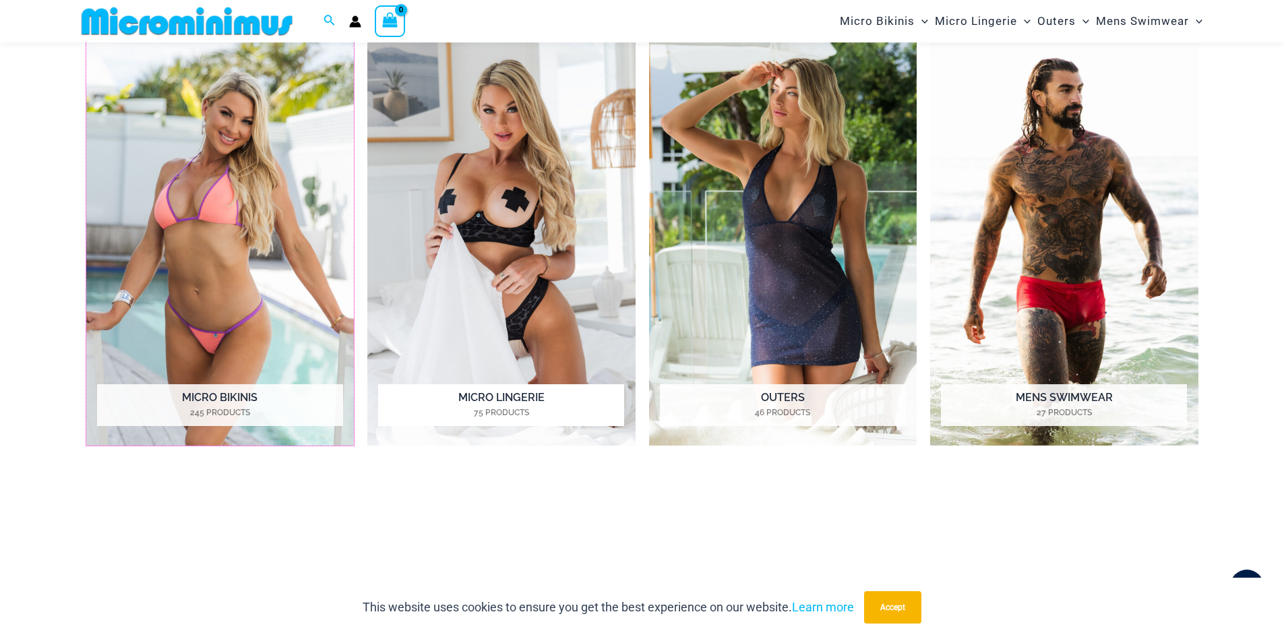  I want to click on h2: Outers, so click(782, 405).